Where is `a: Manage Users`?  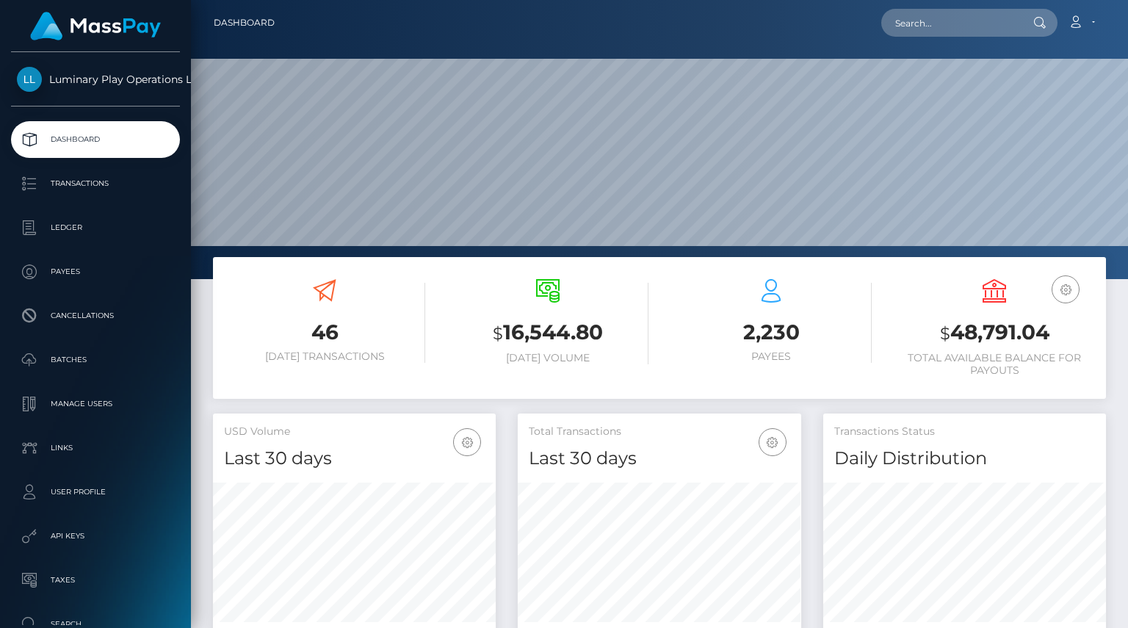 a: Manage Users is located at coordinates (95, 404).